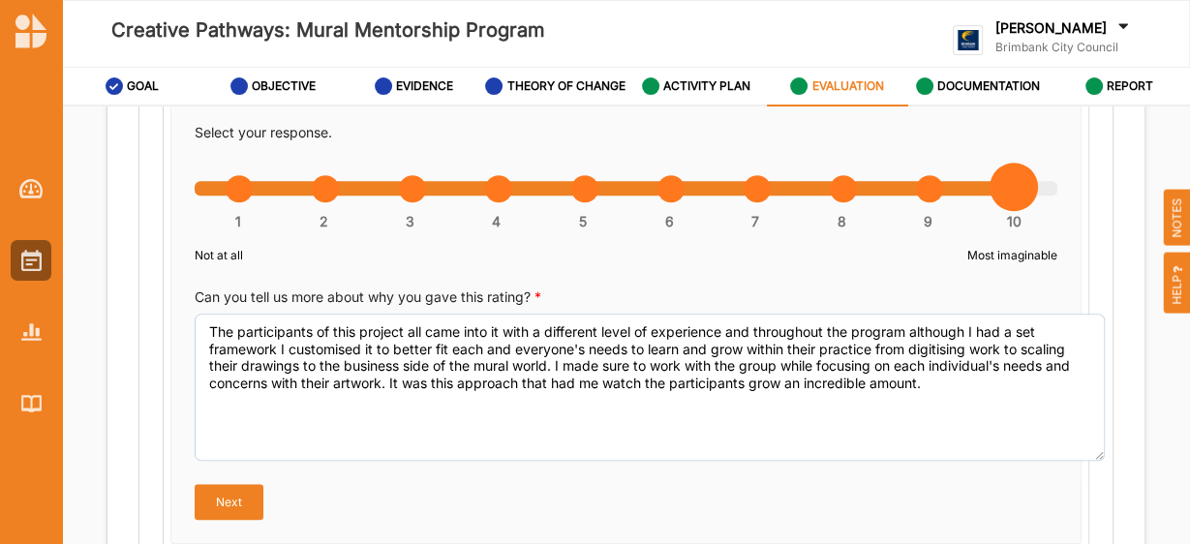 The width and height of the screenshot is (1190, 544). I want to click on span: 8, so click(842, 222).